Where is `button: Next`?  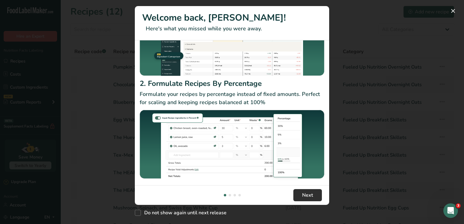 button: Next is located at coordinates (308, 195).